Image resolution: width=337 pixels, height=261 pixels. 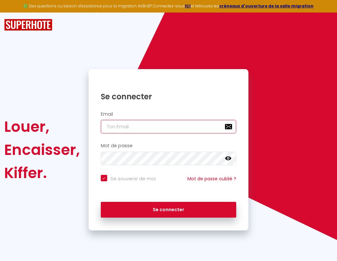 What do you see at coordinates (28, 25) in the screenshot?
I see `img: SuperHote logo` at bounding box center [28, 25].